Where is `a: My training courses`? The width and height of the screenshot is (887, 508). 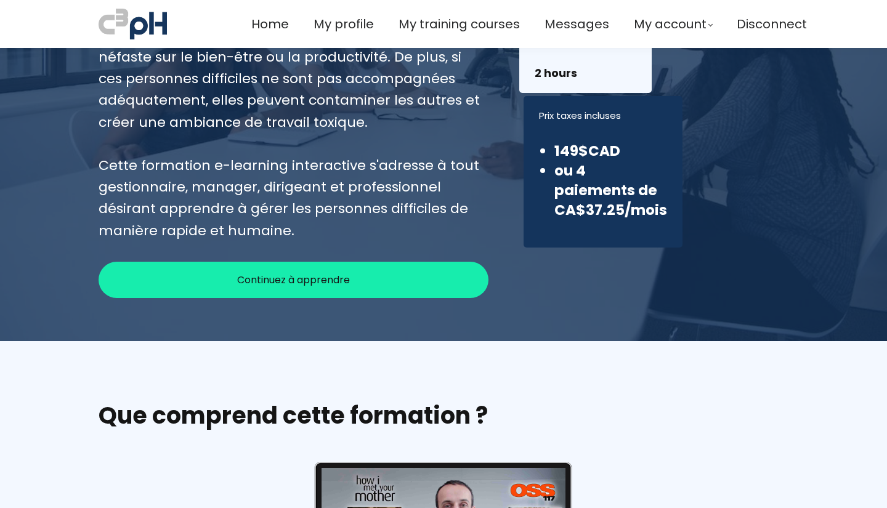 a: My training courses is located at coordinates (459, 24).